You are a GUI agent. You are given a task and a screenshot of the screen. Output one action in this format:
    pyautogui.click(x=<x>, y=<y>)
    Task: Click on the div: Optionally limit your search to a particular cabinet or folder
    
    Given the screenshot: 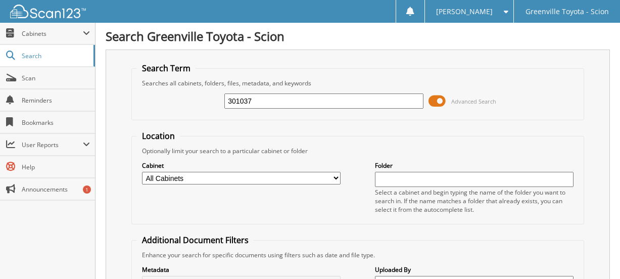 What is the action you would take?
    pyautogui.click(x=358, y=151)
    